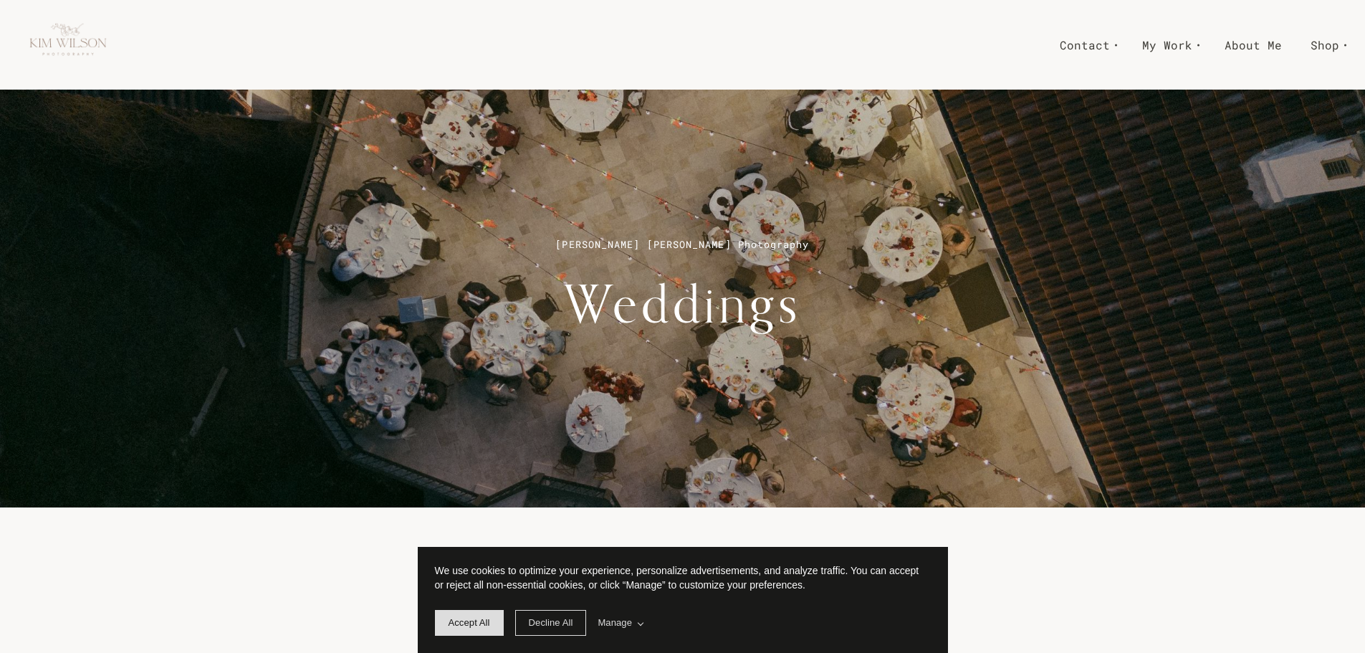 The image size is (1365, 653). What do you see at coordinates (620, 623) in the screenshot?
I see `span: Manage` at bounding box center [620, 623].